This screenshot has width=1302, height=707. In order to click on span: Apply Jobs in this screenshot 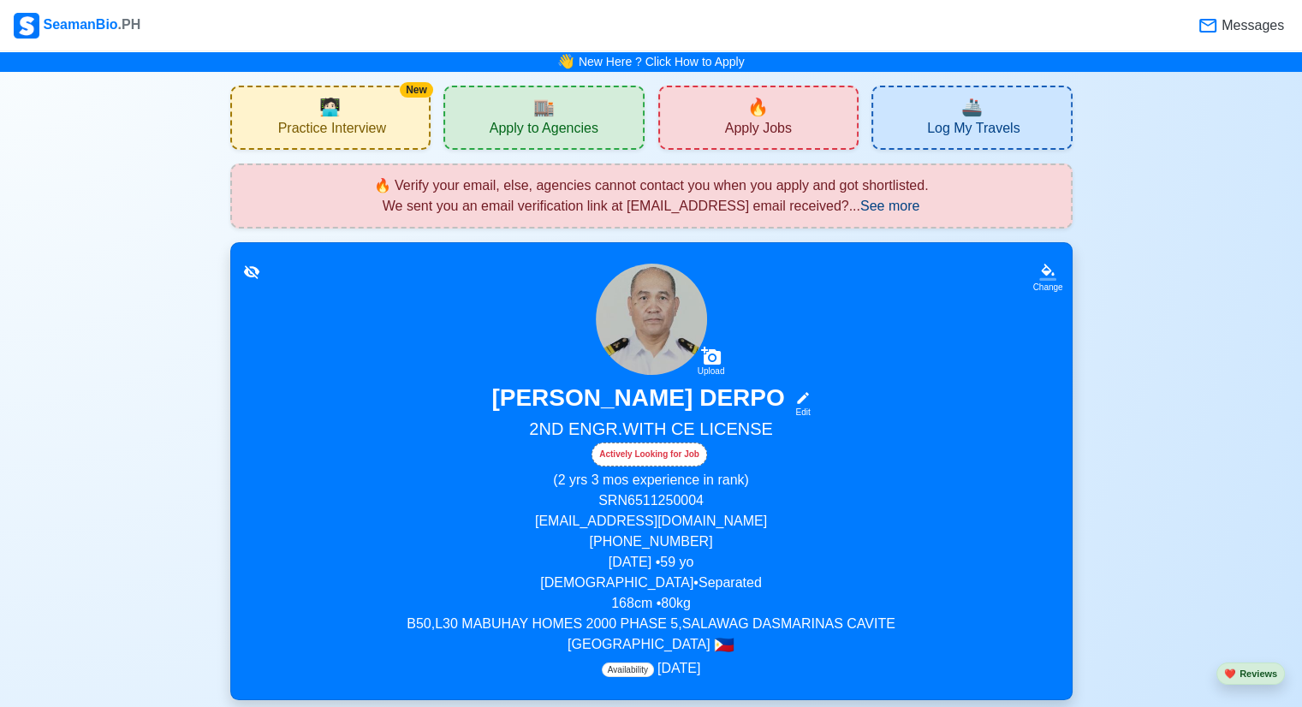, I will do `click(759, 130)`.